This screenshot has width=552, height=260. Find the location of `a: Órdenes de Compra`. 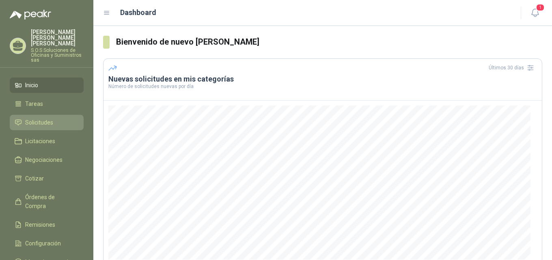

a: Órdenes de Compra is located at coordinates (47, 202).